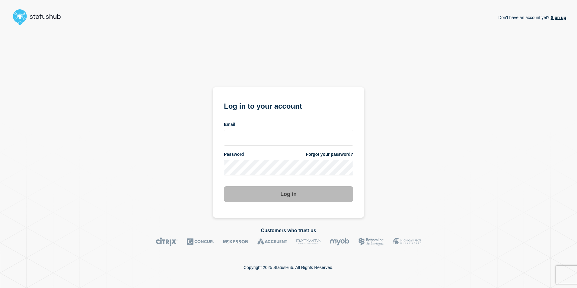 This screenshot has height=288, width=577. I want to click on a: Forgot your password?, so click(329, 154).